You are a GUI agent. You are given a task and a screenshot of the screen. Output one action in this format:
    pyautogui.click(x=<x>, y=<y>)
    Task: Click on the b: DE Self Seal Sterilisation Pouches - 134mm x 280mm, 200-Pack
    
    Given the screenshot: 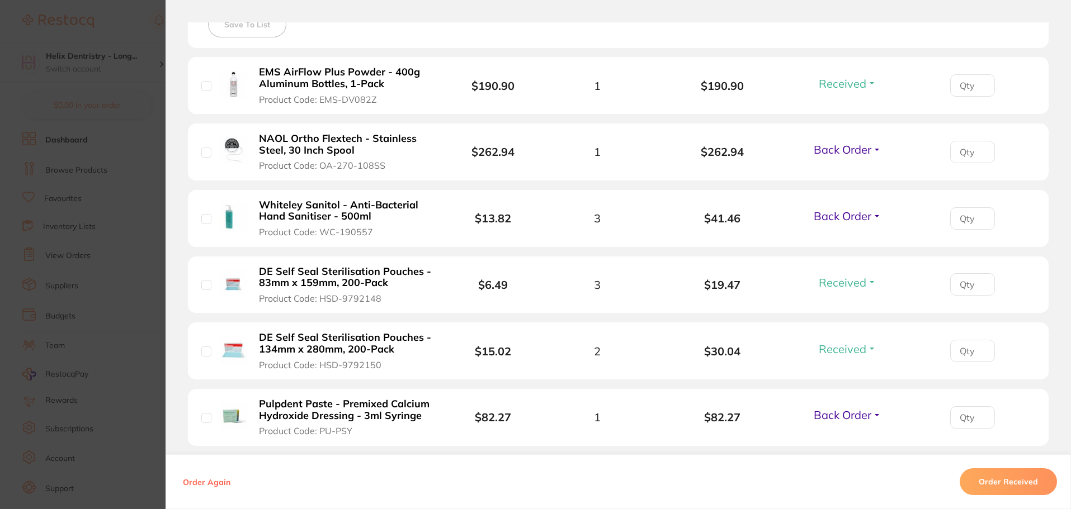 What is the action you would take?
    pyautogui.click(x=345, y=343)
    